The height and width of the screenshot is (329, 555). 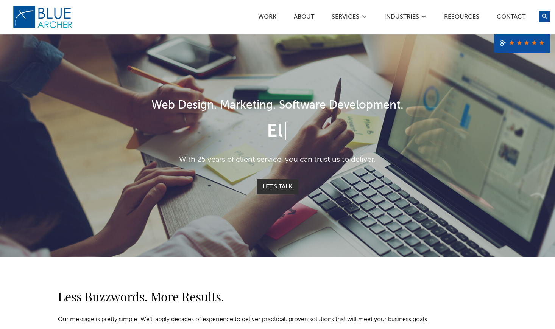 I want to click on h1: Web Design. Marketing. Software Development., so click(x=277, y=106).